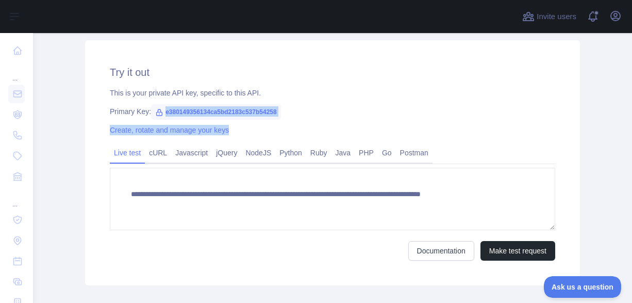  What do you see at coordinates (332, 111) in the screenshot?
I see `div: Primary Key:` at bounding box center [332, 111].